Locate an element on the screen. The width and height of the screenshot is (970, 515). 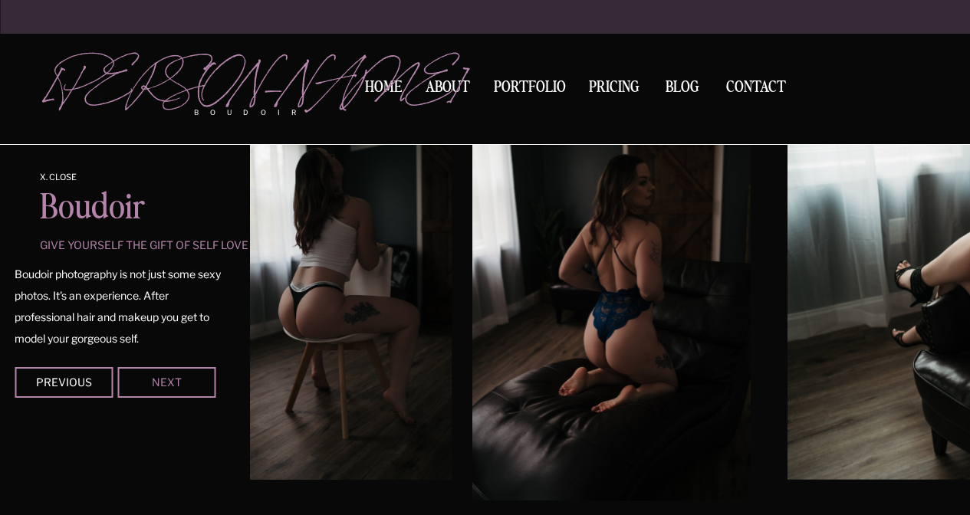
a: x. Close is located at coordinates (75, 178).